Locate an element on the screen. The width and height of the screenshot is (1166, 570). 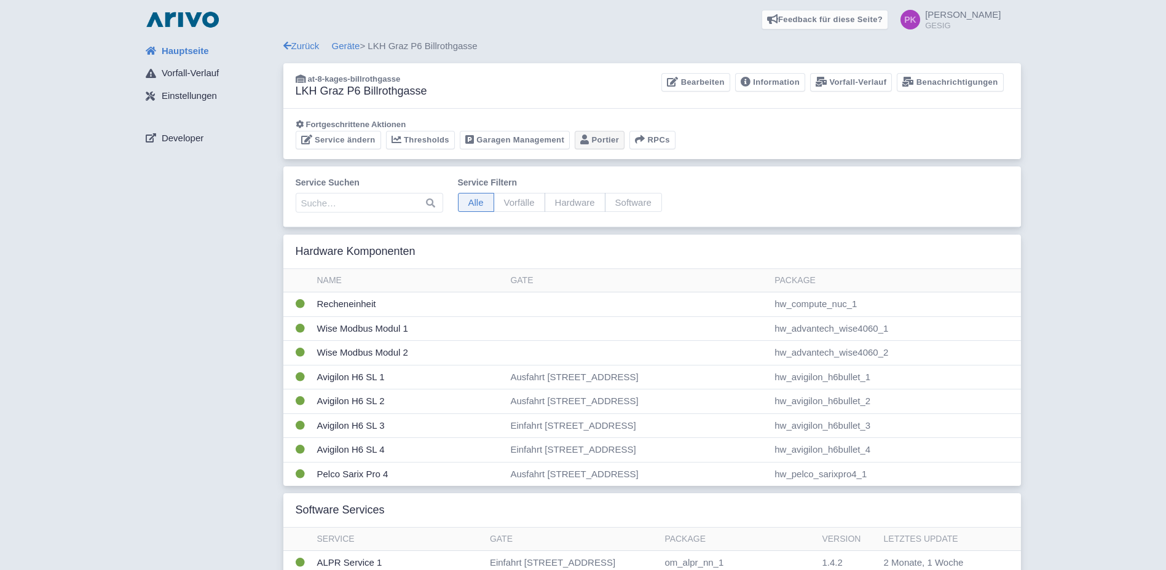
td: hw_avigilon_h6bullet_3 is located at coordinates (895, 426).